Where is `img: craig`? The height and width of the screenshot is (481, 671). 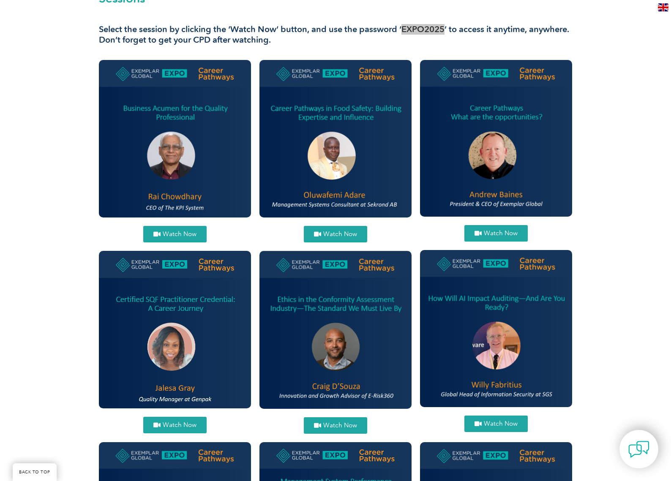
img: craig is located at coordinates (336, 330).